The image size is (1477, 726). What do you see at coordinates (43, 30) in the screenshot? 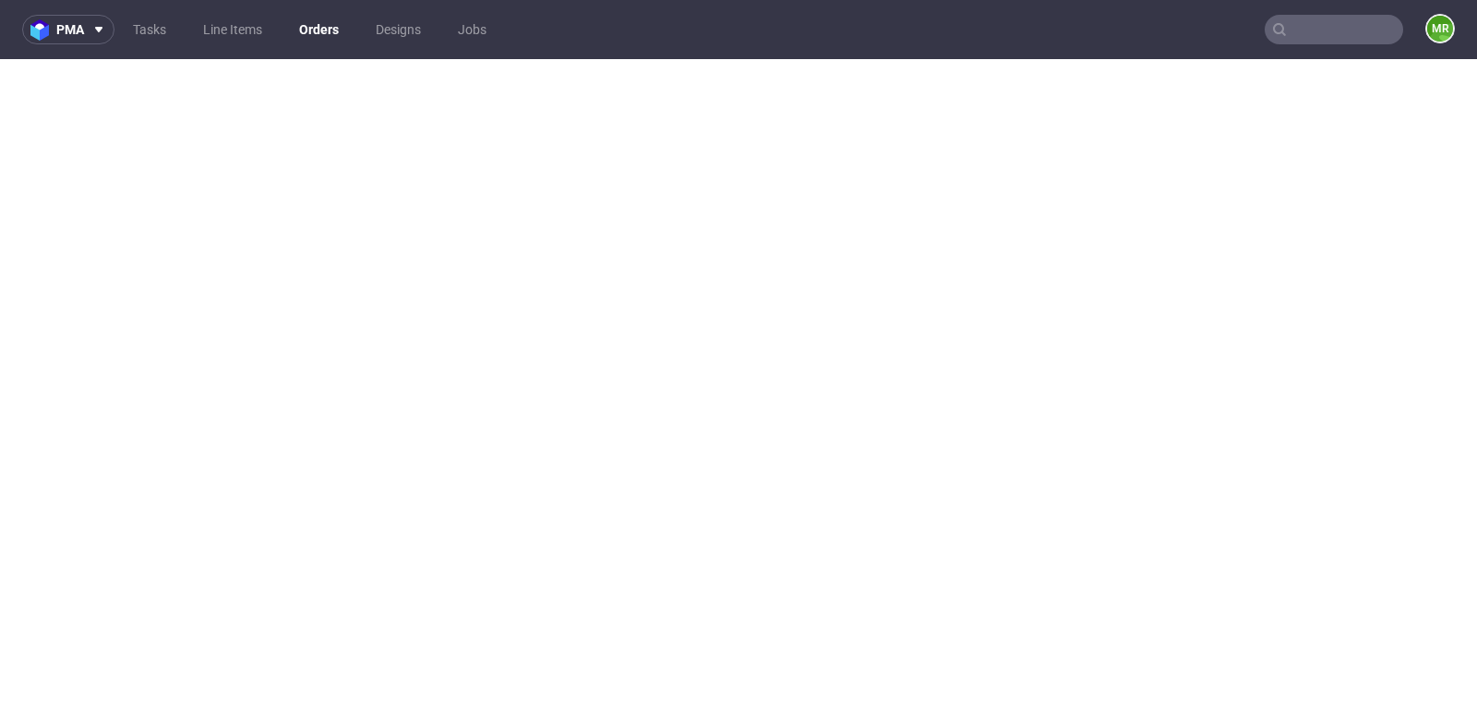
I see `img: logo` at bounding box center [43, 30].